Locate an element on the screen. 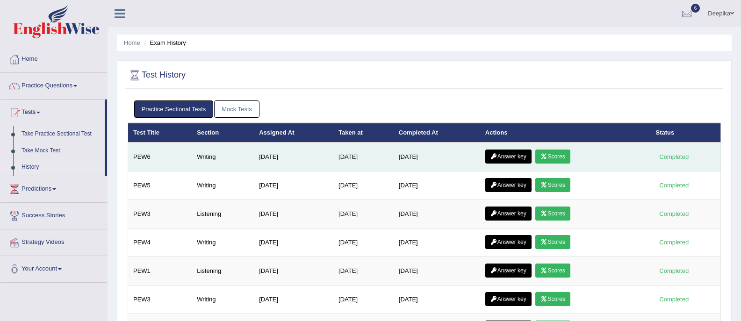  a: Take Practice Sectional Test is located at coordinates (61, 134).